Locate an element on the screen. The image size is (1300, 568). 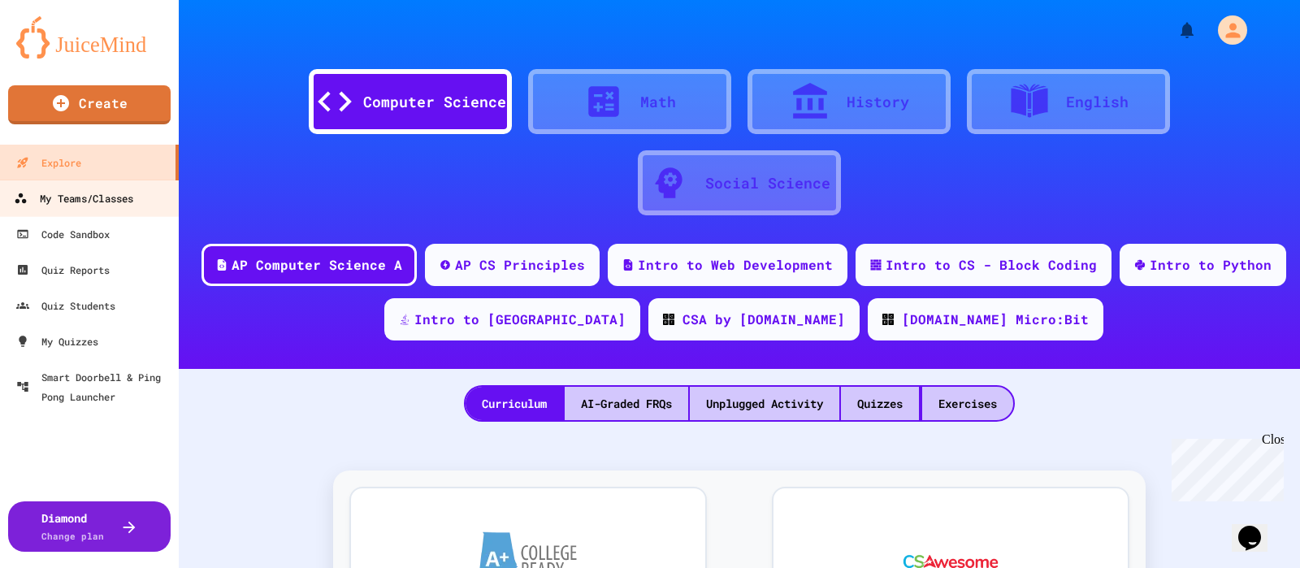
span: Change plan is located at coordinates (72, 536).